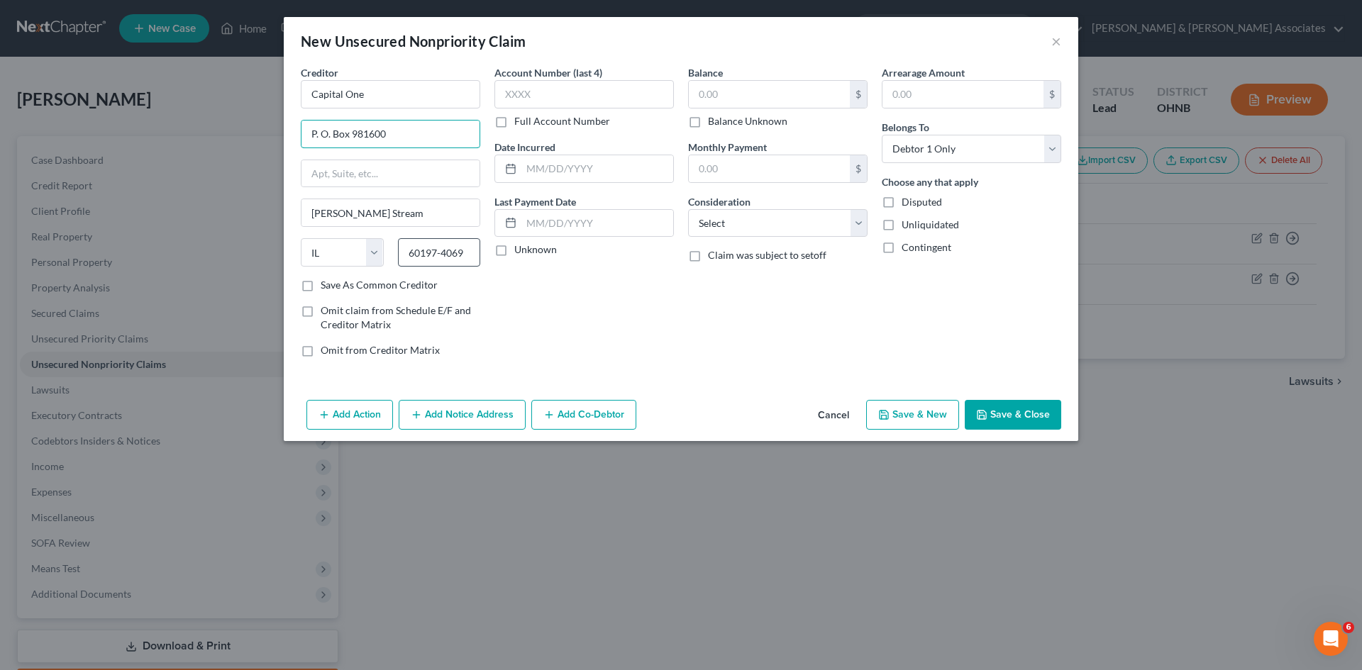  Describe the element at coordinates (319, 72) in the screenshot. I see `span: Creditor` at that location.